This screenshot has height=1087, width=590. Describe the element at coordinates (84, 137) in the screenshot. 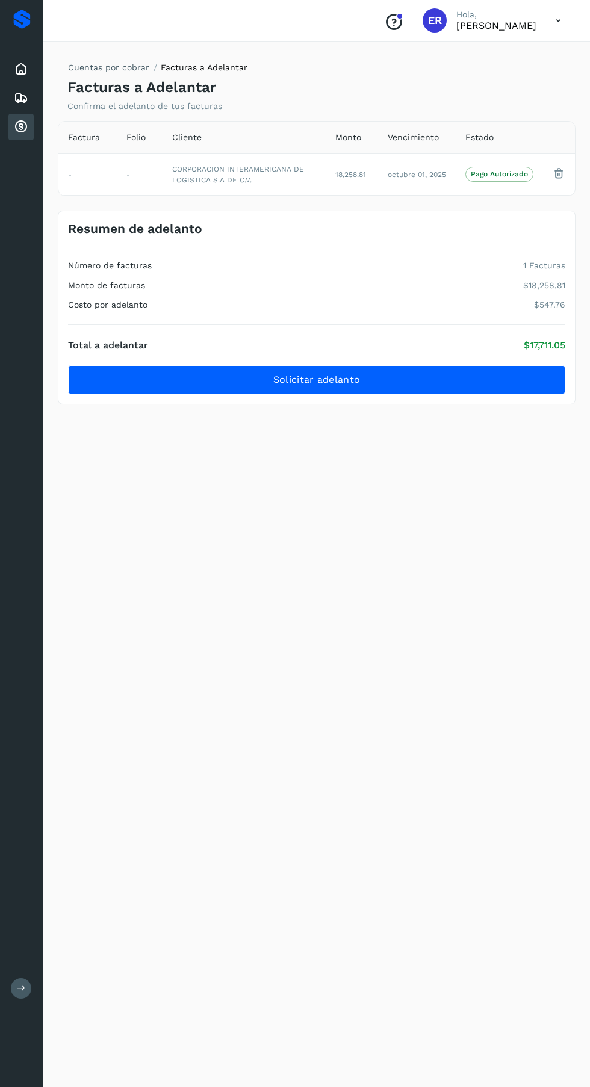

I see `span: Factura` at that location.